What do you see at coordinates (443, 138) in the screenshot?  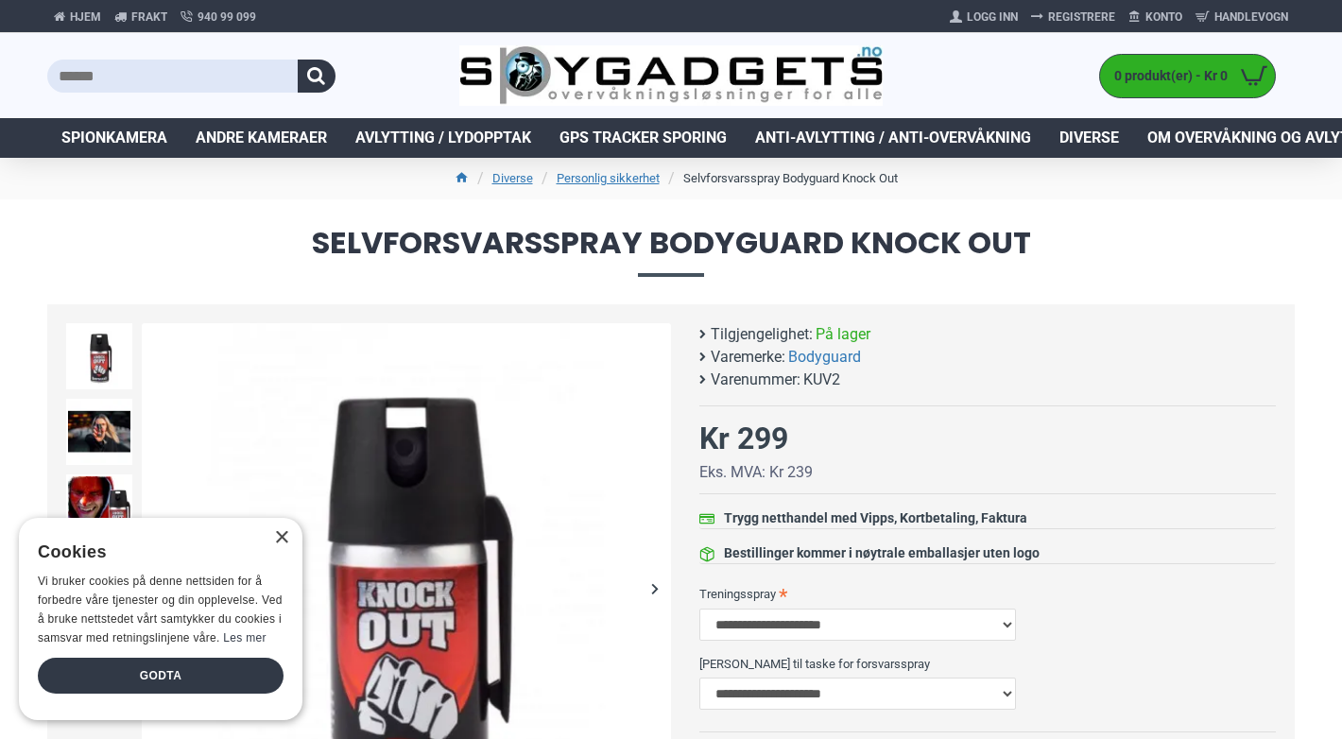 I see `span: Avlytting / Lydopptak` at bounding box center [443, 138].